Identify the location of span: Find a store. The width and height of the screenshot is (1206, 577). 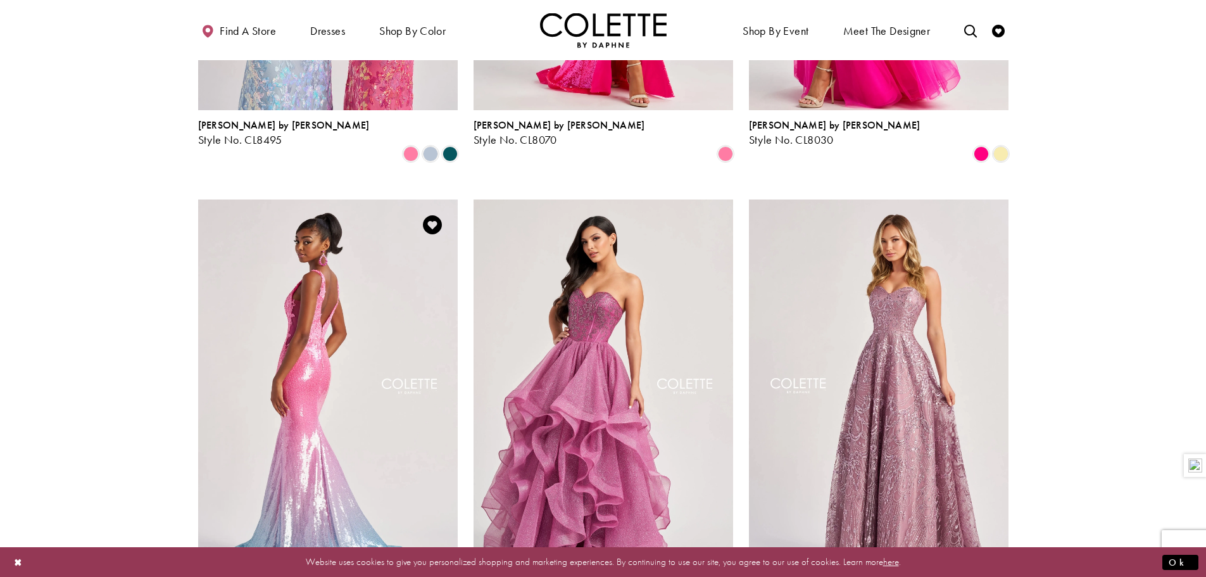
(247, 31).